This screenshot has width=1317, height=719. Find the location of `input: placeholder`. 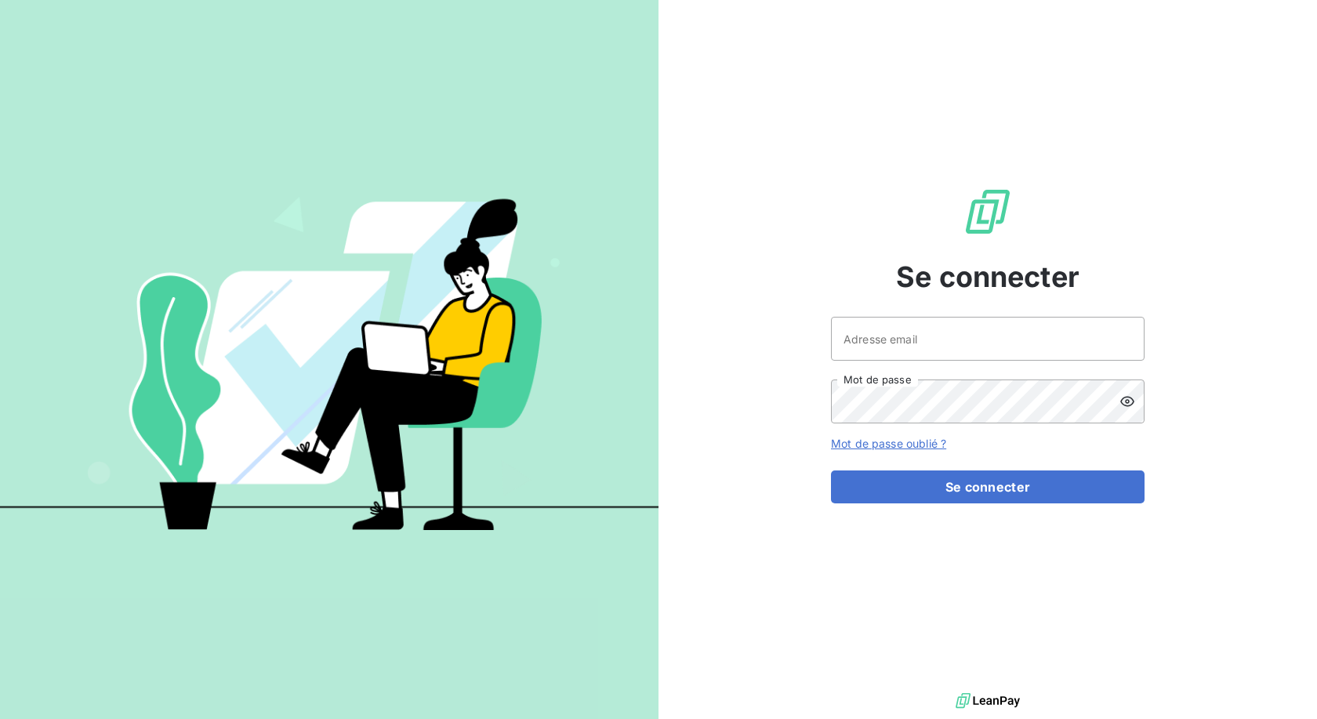

input: placeholder is located at coordinates (988, 339).